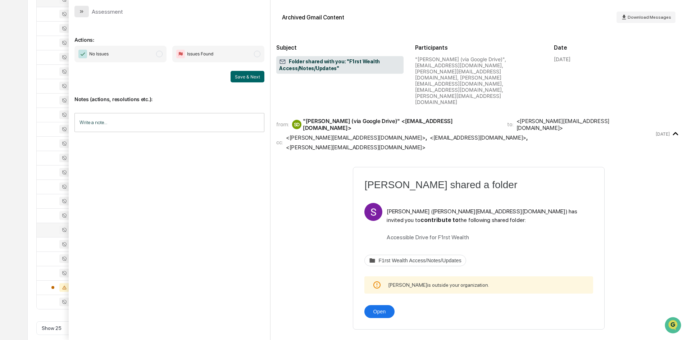  I want to click on img: 1746055101610-c473b297-6a78-478c-a979-82029cc54cd1, so click(14, 62).